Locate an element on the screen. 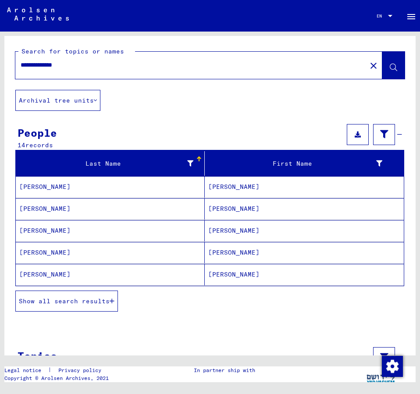  span: 14 is located at coordinates (22, 145).